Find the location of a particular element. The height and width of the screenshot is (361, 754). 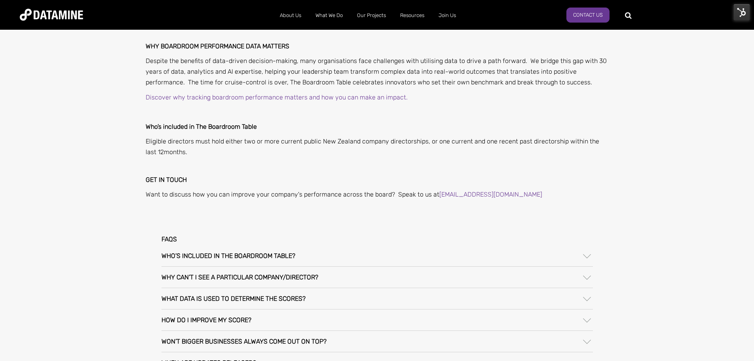

img: HubSpot Tools Menu Toggle is located at coordinates (742, 12).